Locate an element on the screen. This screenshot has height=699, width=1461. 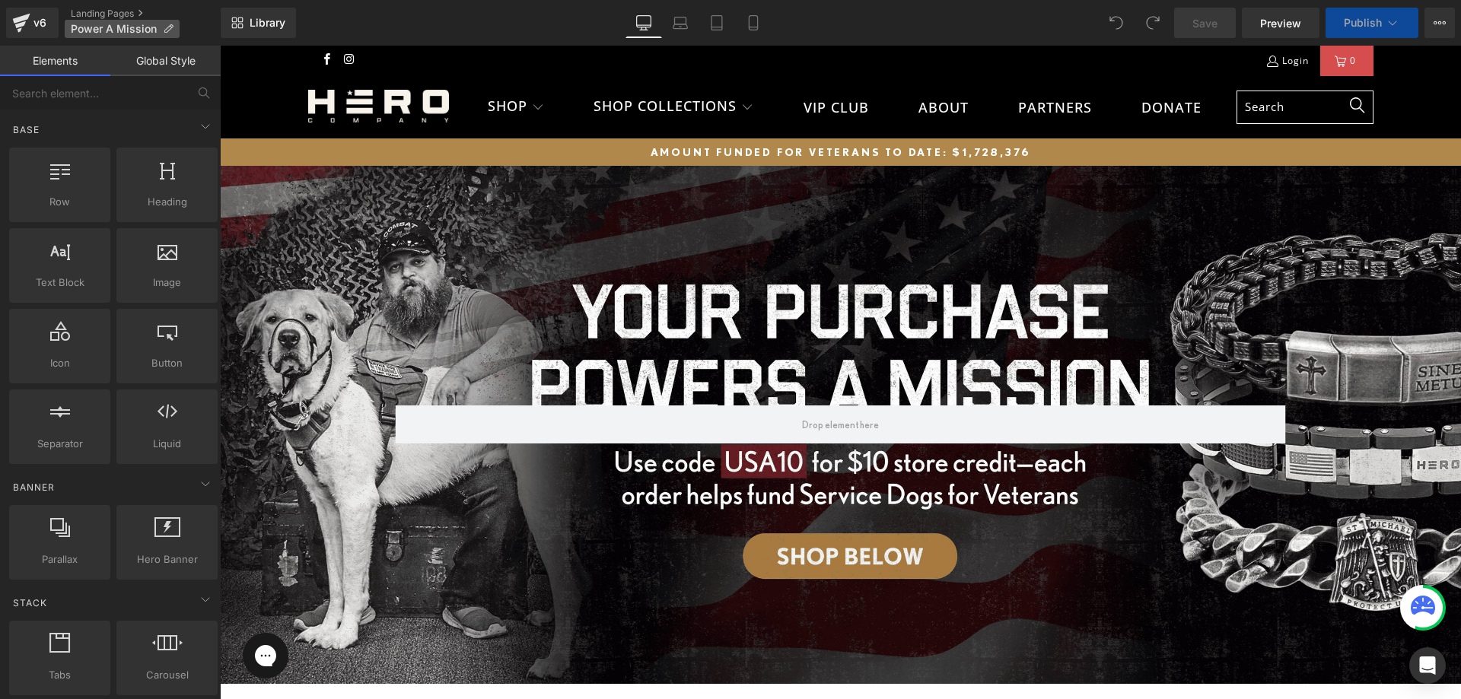
span: VIP CLUB is located at coordinates (616, 62).